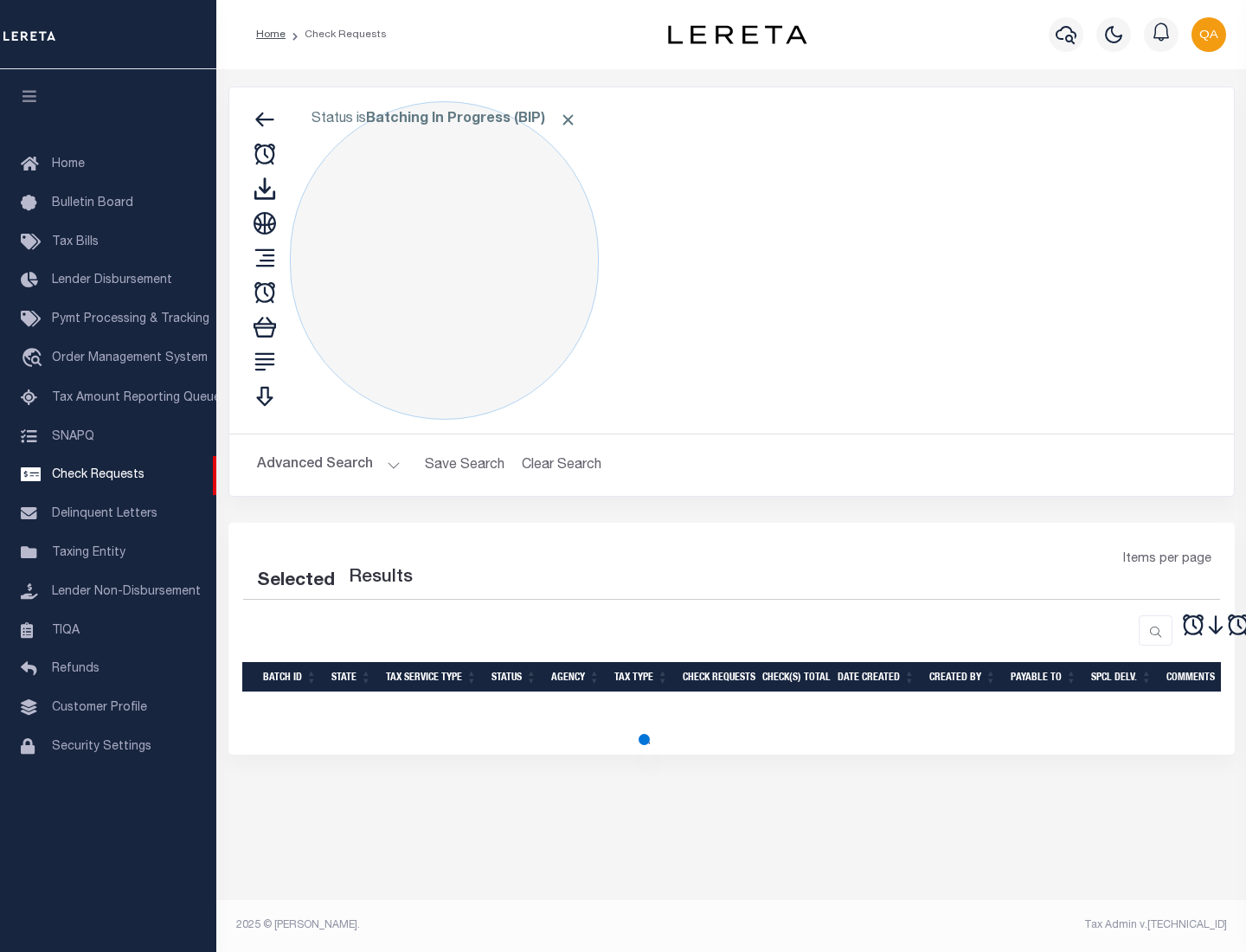  Describe the element at coordinates (105, 514) in the screenshot. I see `span: Delinquent Letters` at that location.